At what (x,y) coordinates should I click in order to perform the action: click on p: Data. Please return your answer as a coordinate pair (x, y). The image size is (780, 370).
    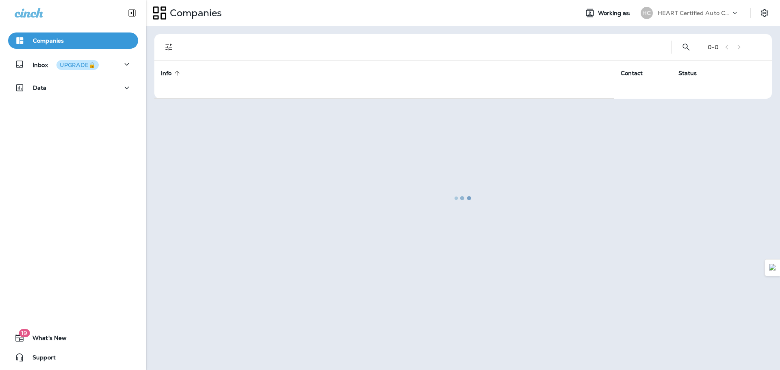
    Looking at the image, I should click on (40, 88).